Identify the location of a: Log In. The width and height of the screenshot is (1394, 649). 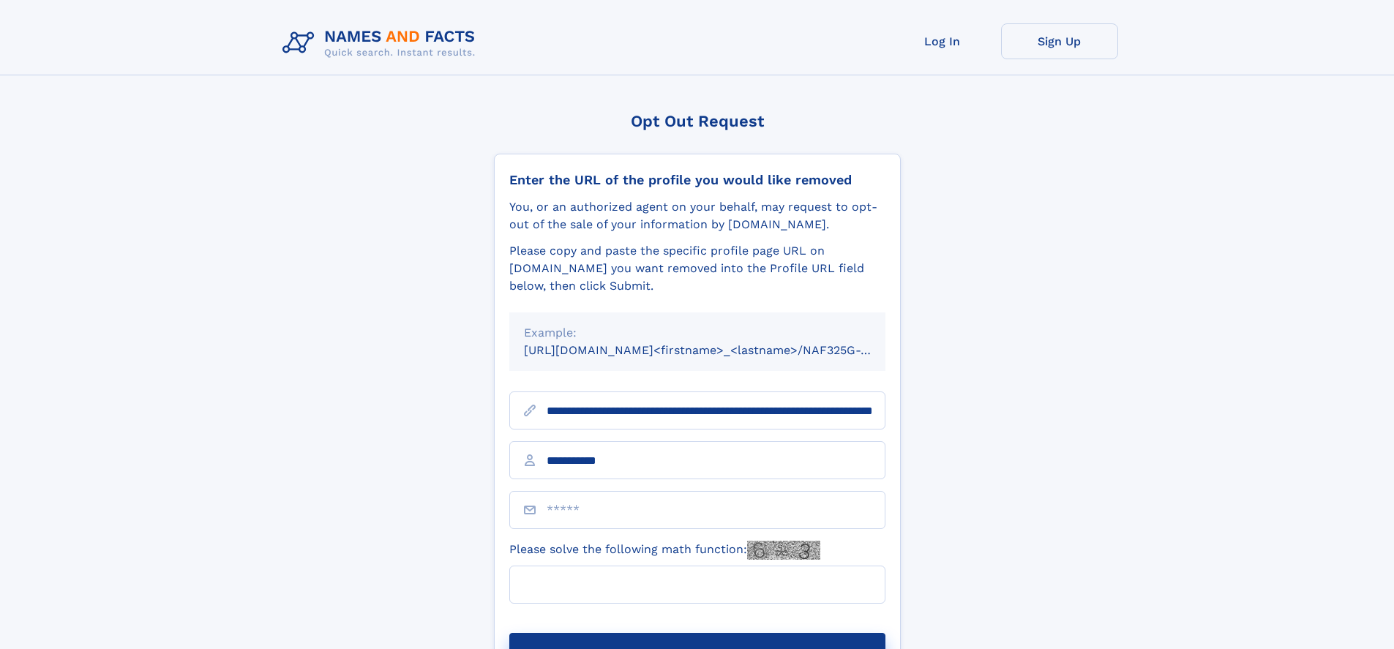
(942, 41).